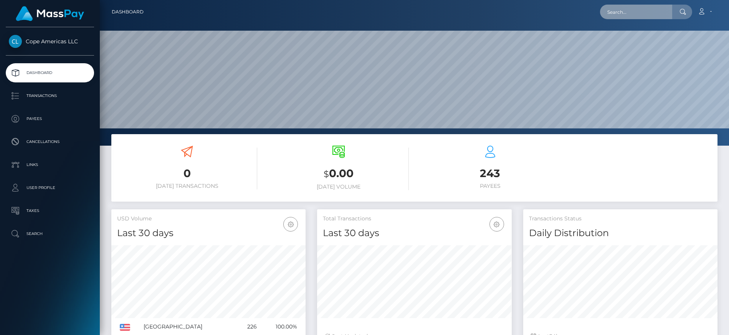 The image size is (729, 335). I want to click on p: Payees, so click(50, 119).